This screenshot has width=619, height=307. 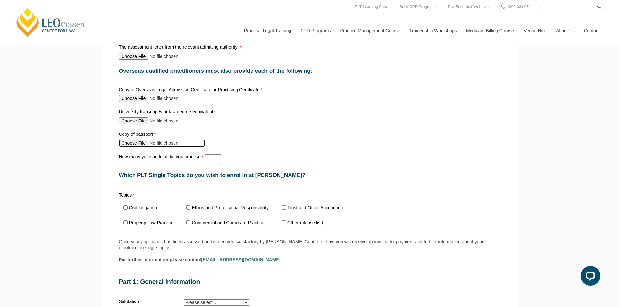 I want to click on a: Practice Management Course, so click(x=370, y=31).